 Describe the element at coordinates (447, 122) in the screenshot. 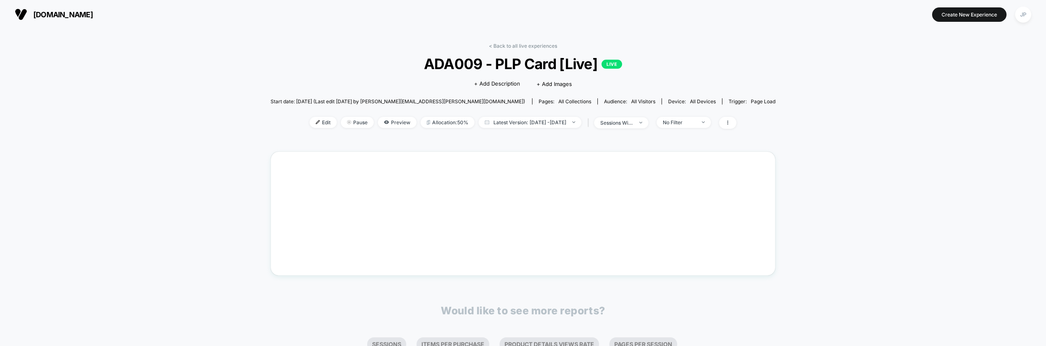

I see `span: Allocation: 50%` at that location.